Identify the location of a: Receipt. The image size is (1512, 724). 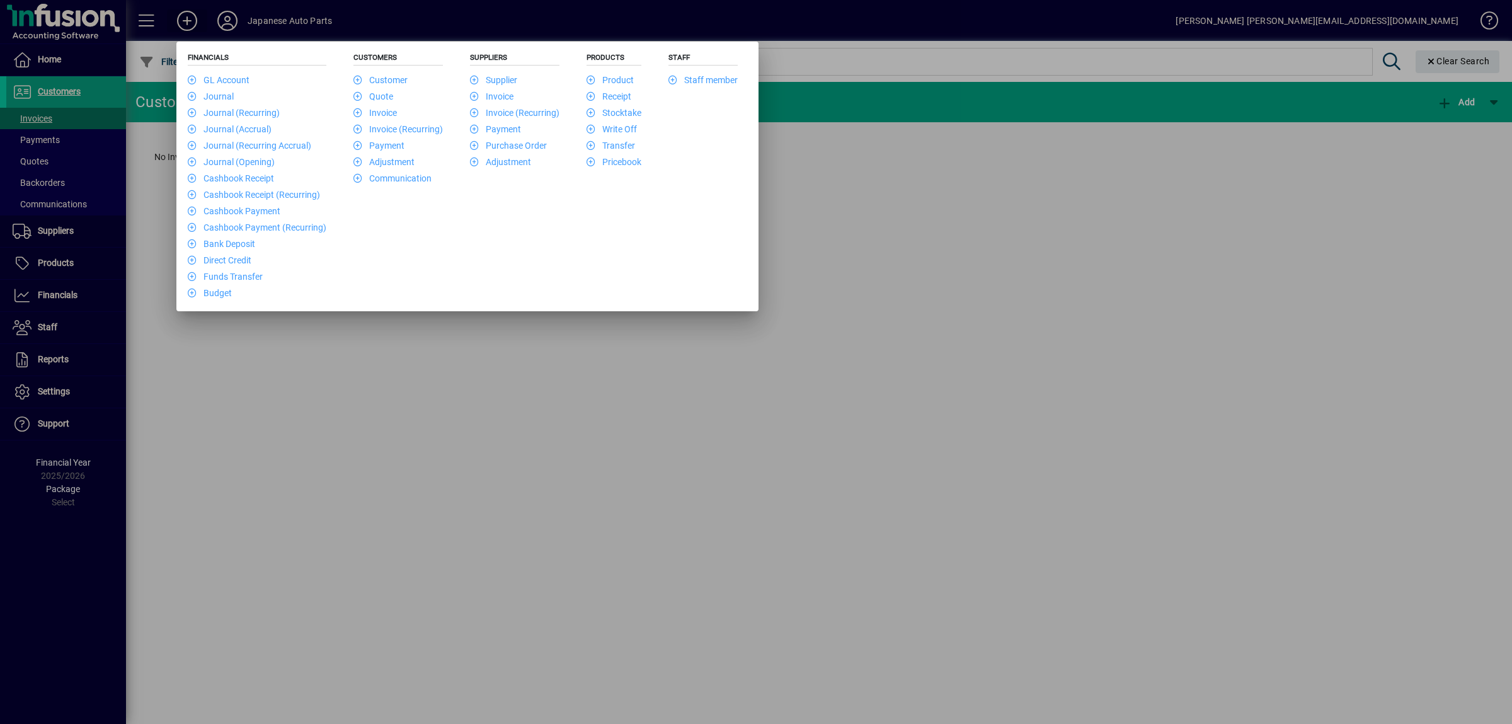
(608, 96).